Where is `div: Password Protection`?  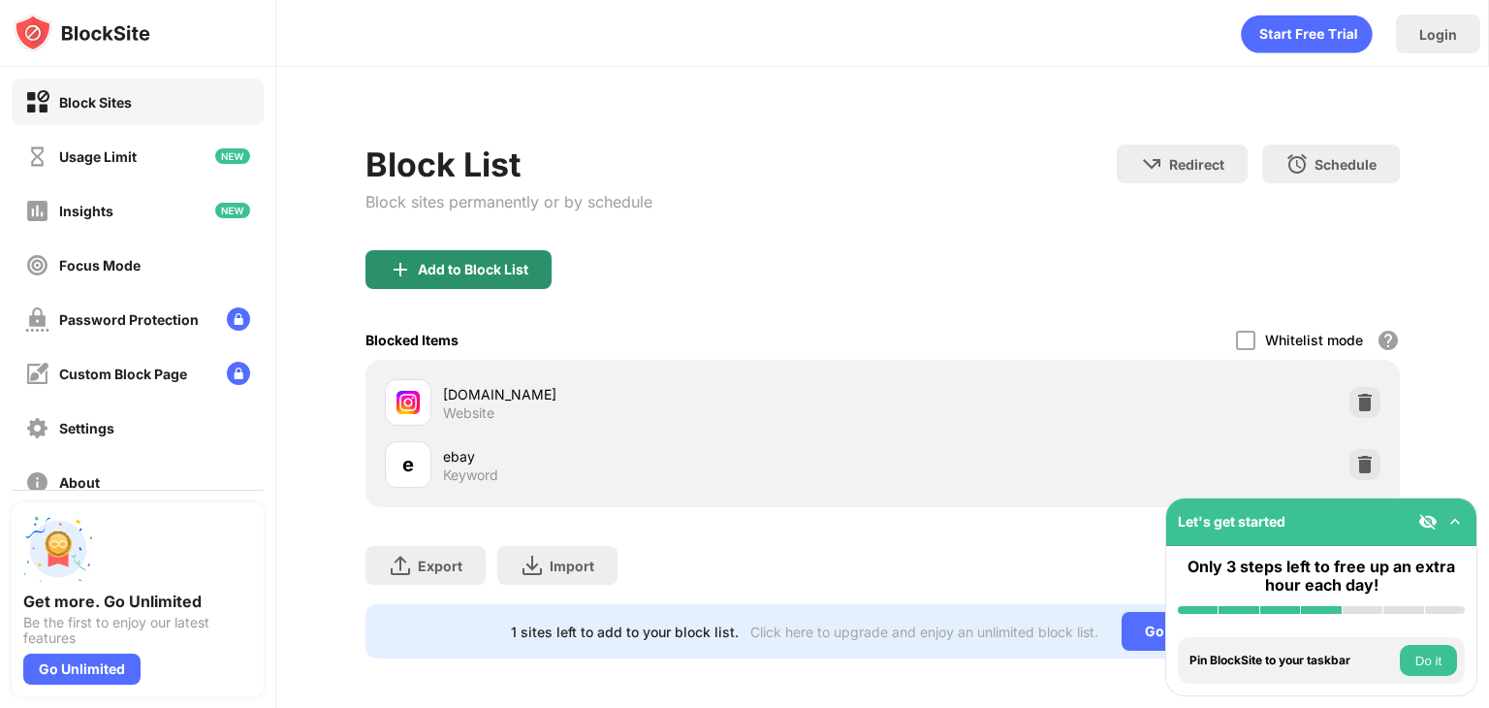
div: Password Protection is located at coordinates (129, 319).